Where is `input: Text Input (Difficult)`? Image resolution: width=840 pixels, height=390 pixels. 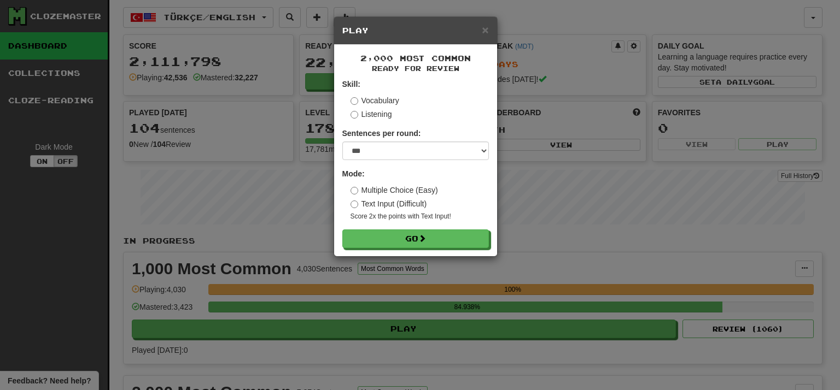
input: Text Input (Difficult) is located at coordinates (354, 204).